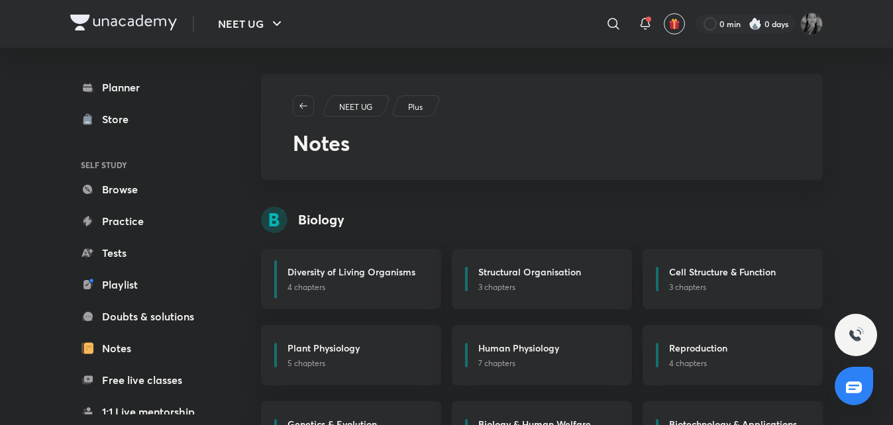 The image size is (893, 425). I want to click on img: syllabus, so click(274, 220).